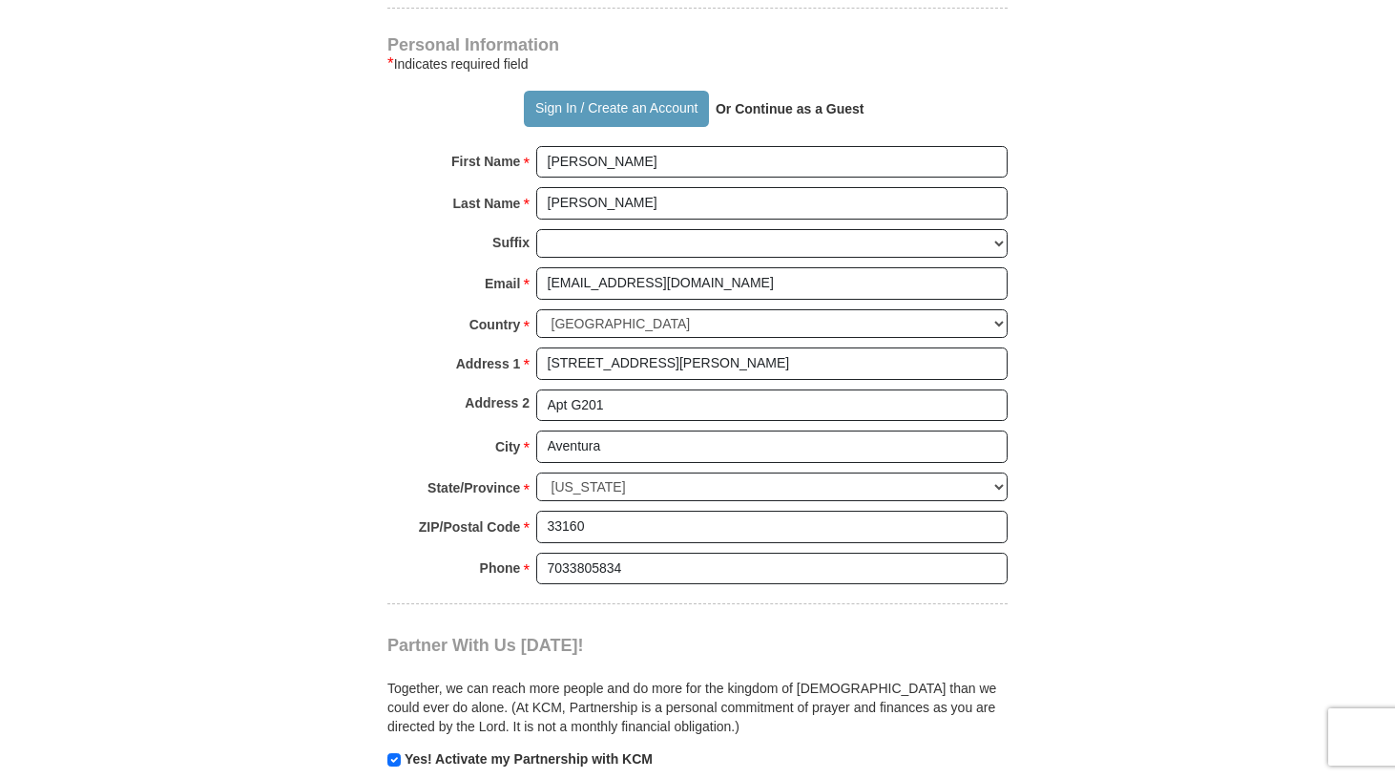 The image size is (1395, 779). What do you see at coordinates (473, 488) in the screenshot?
I see `strong: State/Province` at bounding box center [473, 488].